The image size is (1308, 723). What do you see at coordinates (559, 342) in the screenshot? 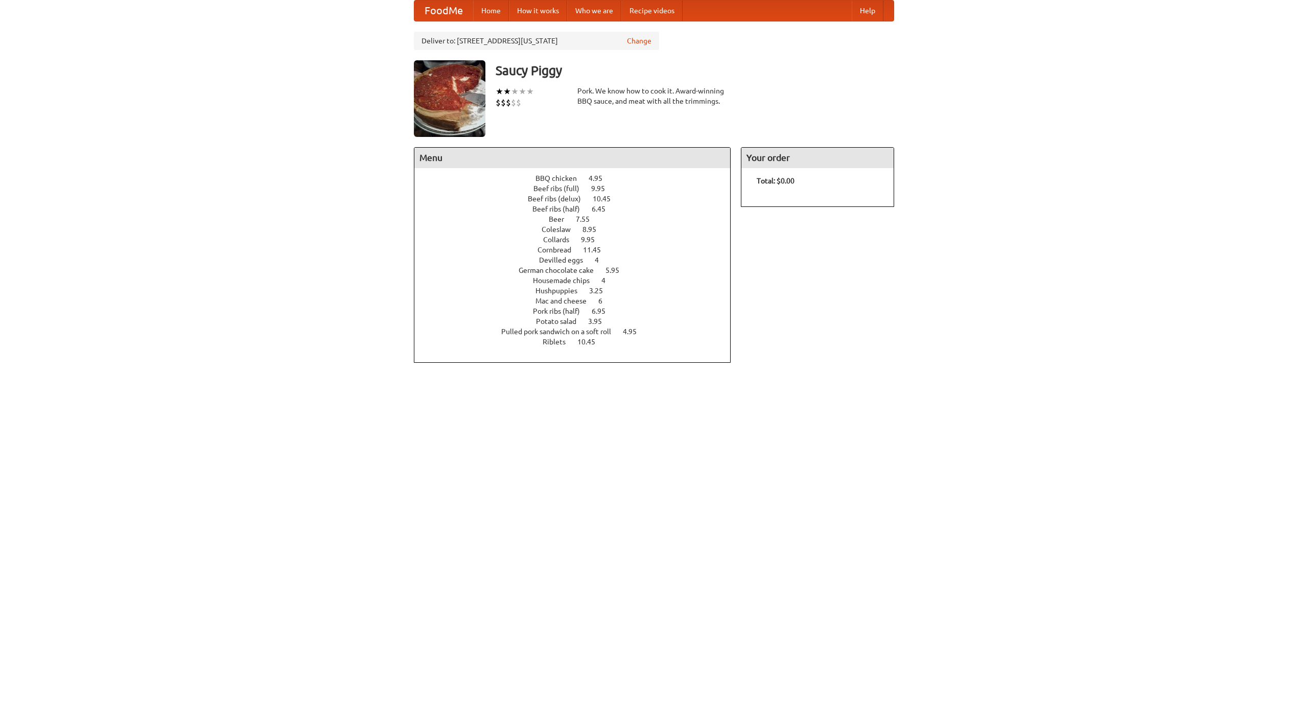
I see `span: Riblets` at bounding box center [559, 342].